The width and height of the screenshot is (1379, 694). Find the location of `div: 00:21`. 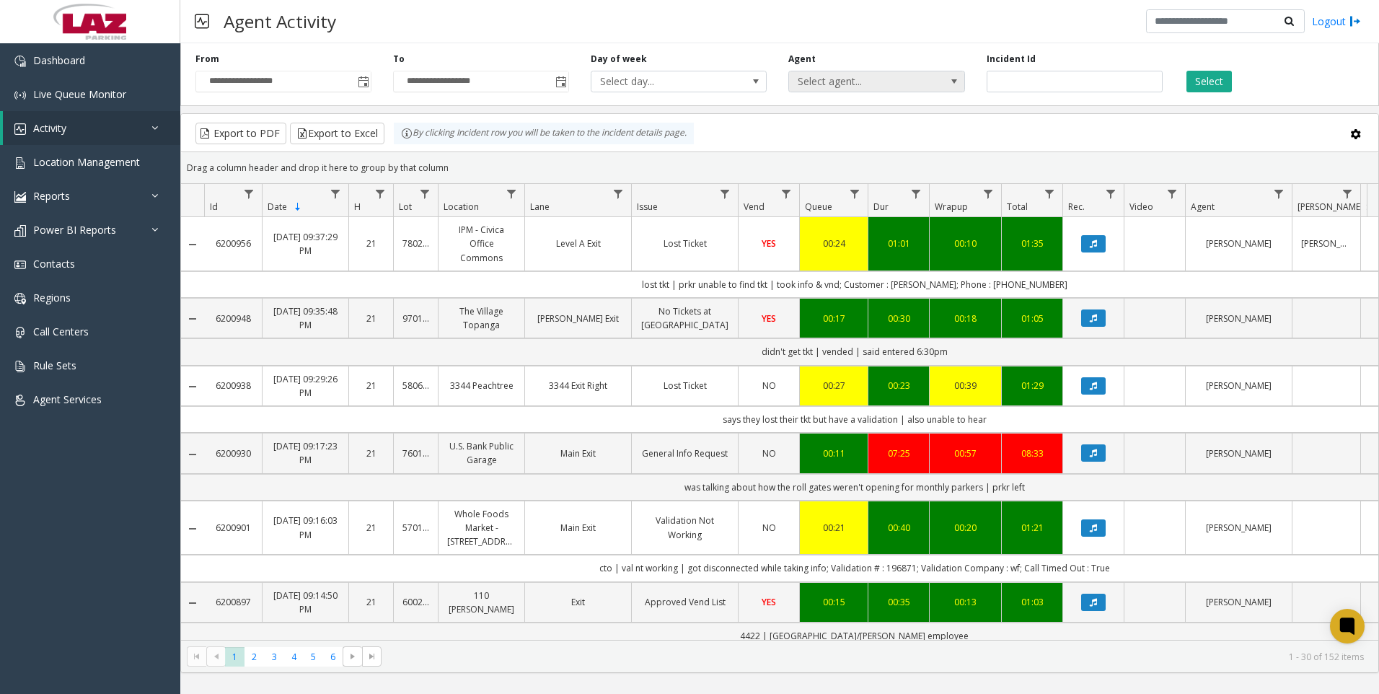

div: 00:21 is located at coordinates (834, 527).